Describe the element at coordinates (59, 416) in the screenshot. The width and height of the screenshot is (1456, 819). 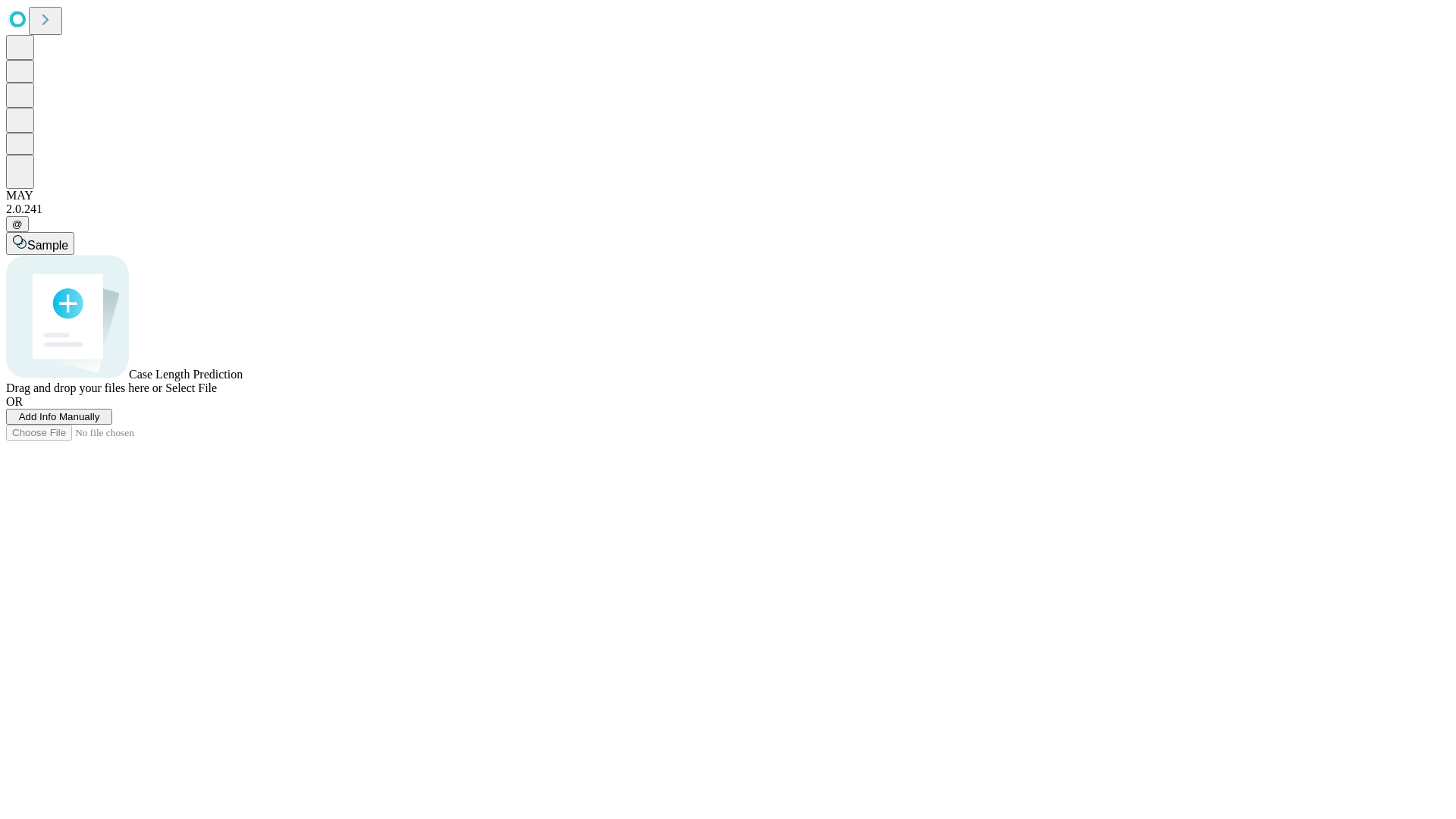
I see `button: Add Info Manually` at that location.